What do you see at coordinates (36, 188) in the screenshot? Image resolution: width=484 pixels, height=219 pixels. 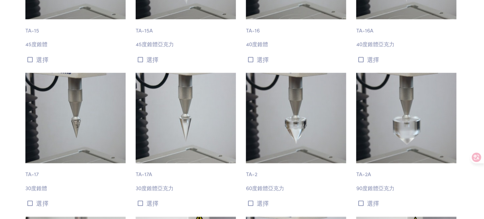 I see `font: 30度錐體` at bounding box center [36, 188].